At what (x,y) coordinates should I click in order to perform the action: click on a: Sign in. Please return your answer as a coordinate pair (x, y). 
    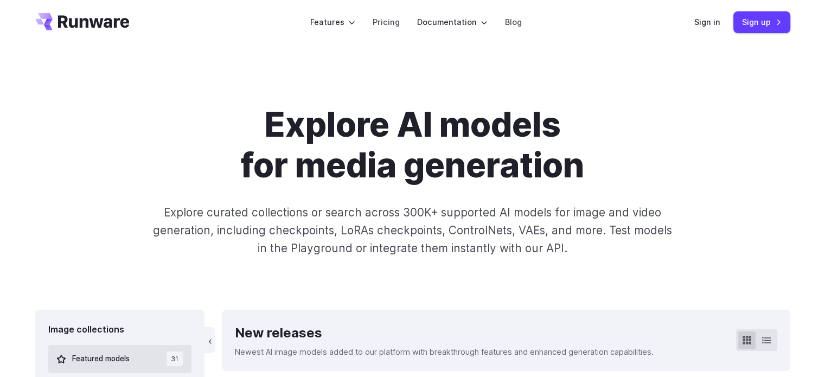
    Looking at the image, I should click on (708, 22).